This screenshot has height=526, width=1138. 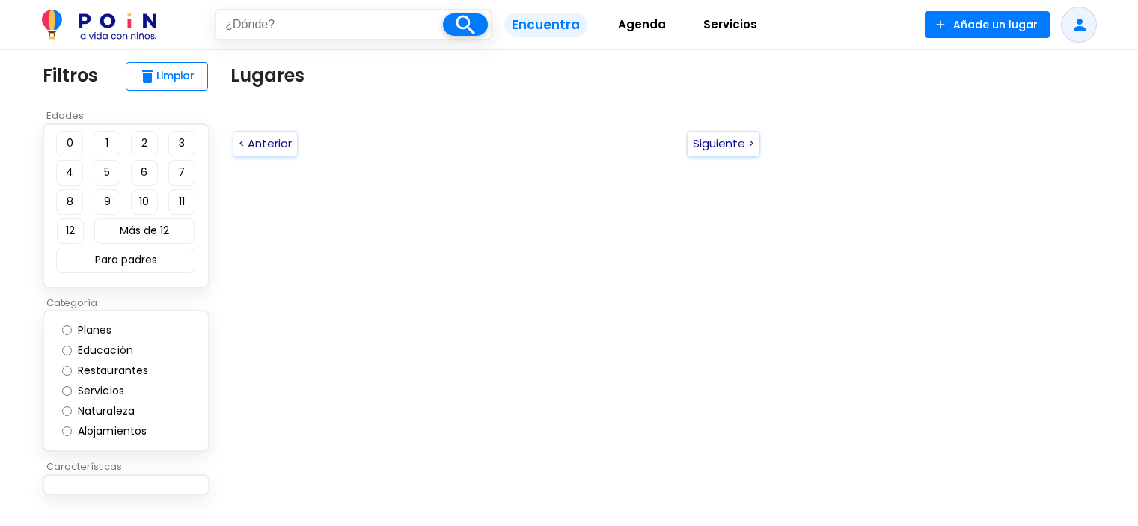 I want to click on button: 3, so click(x=182, y=144).